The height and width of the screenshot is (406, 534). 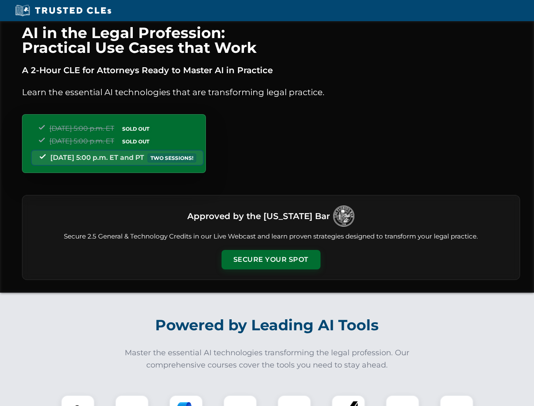 What do you see at coordinates (271, 92) in the screenshot?
I see `p: Learn the essential AI technologies that are transforming legal practice.` at bounding box center [271, 92].